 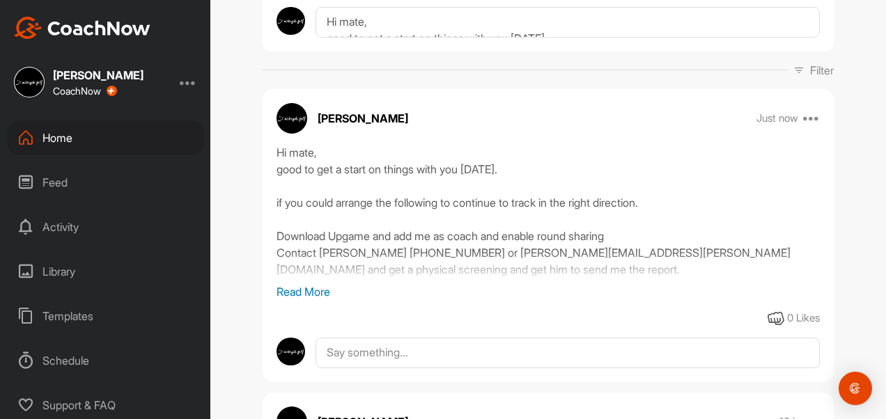 I want to click on div: Home, so click(x=106, y=138).